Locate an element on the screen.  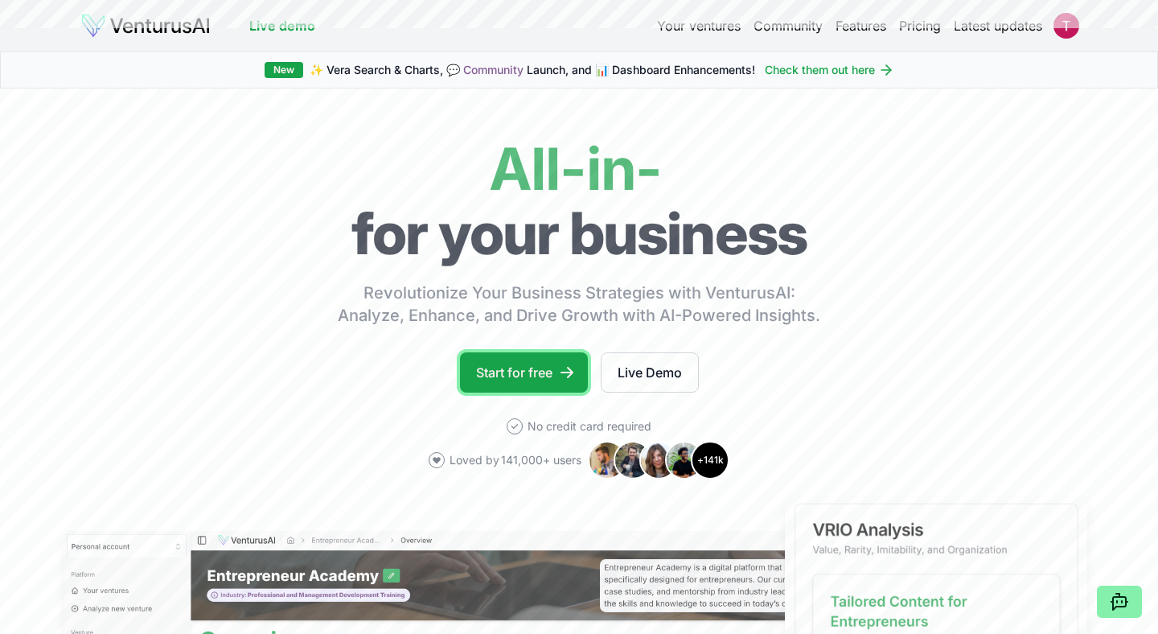
a: Start for free is located at coordinates (523, 372).